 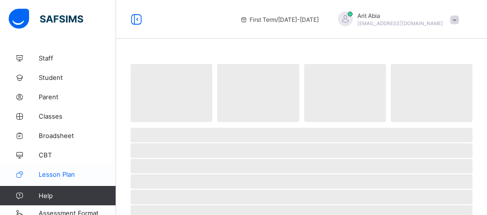 What do you see at coordinates (77, 77) in the screenshot?
I see `span: Student` at bounding box center [77, 77].